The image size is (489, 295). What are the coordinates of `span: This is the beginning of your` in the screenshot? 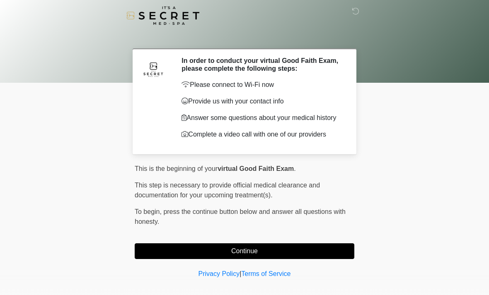 It's located at (176, 169).